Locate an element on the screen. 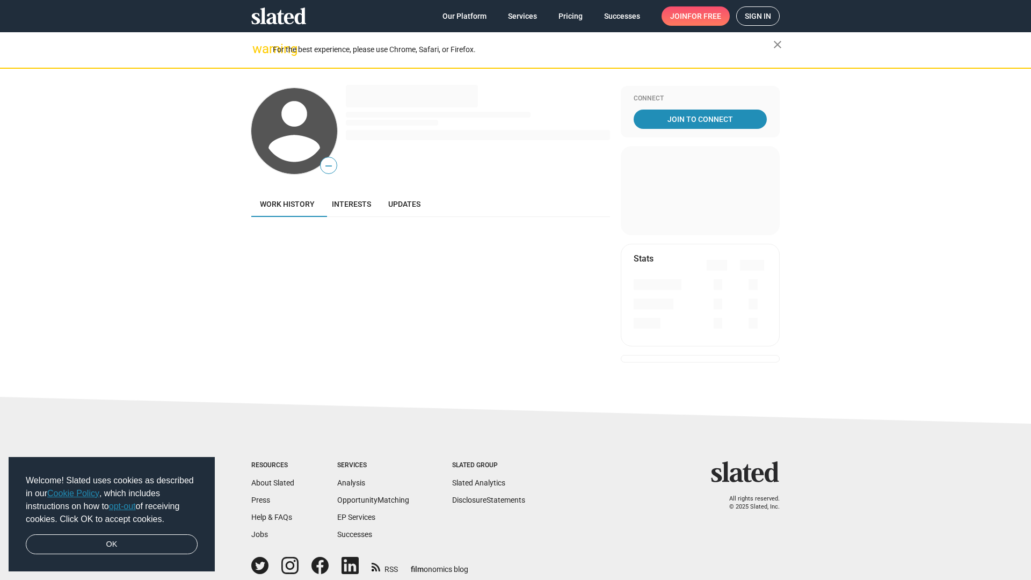 The image size is (1031, 580). span: for free is located at coordinates (704, 16).